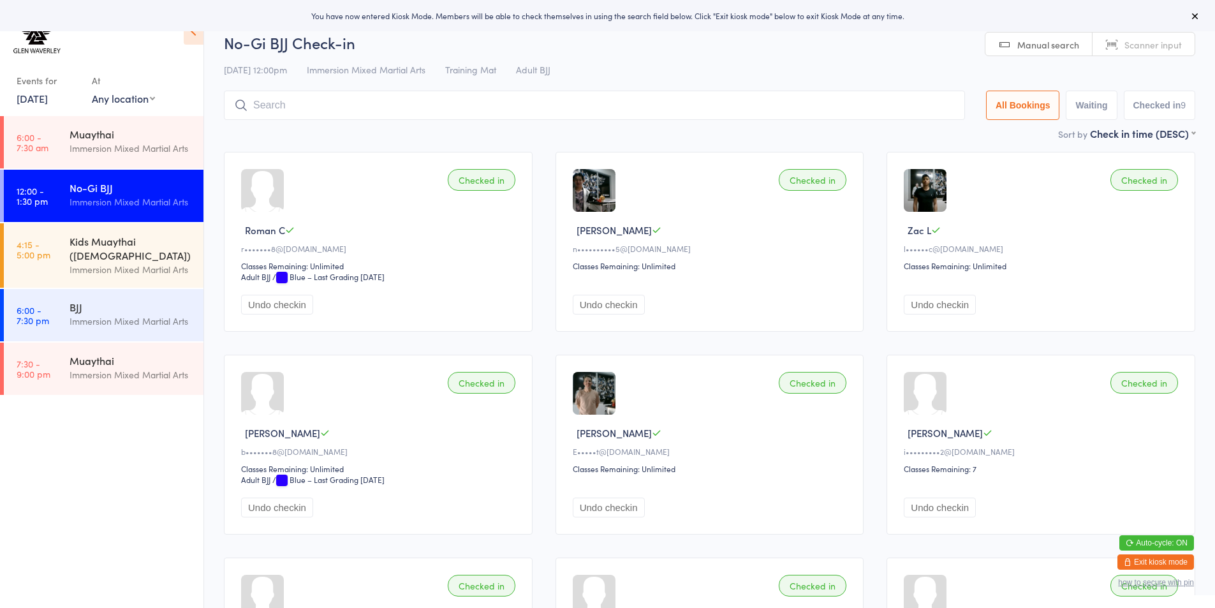  What do you see at coordinates (1073, 134) in the screenshot?
I see `label: Sort by` at bounding box center [1073, 134].